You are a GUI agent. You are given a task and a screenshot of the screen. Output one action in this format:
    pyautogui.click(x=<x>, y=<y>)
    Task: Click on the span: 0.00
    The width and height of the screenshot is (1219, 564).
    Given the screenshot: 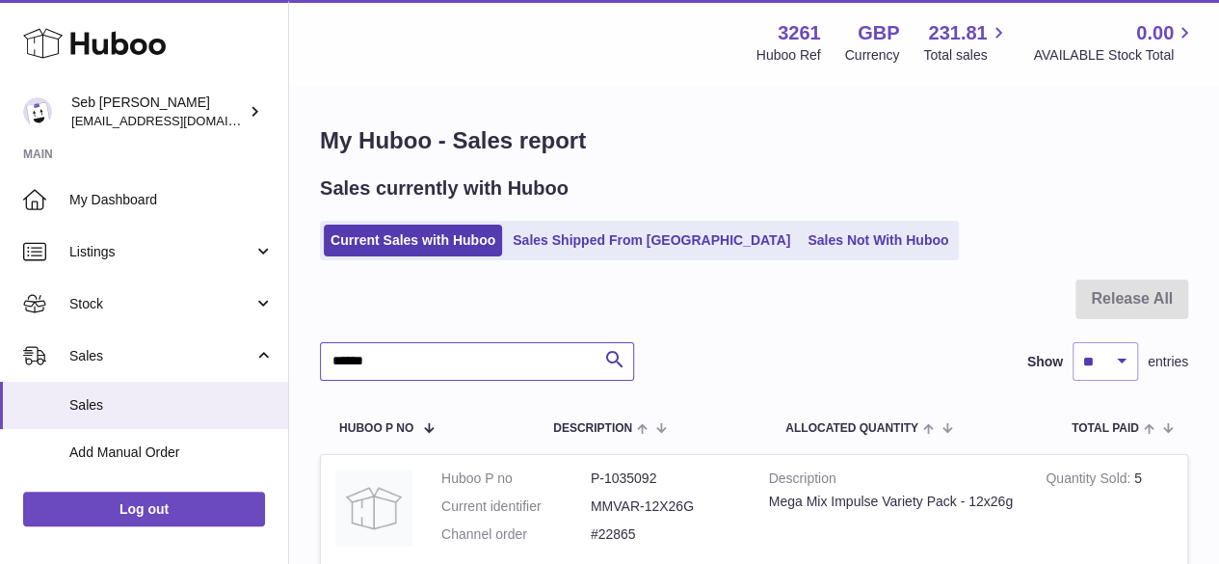 What is the action you would take?
    pyautogui.click(x=1154, y=33)
    